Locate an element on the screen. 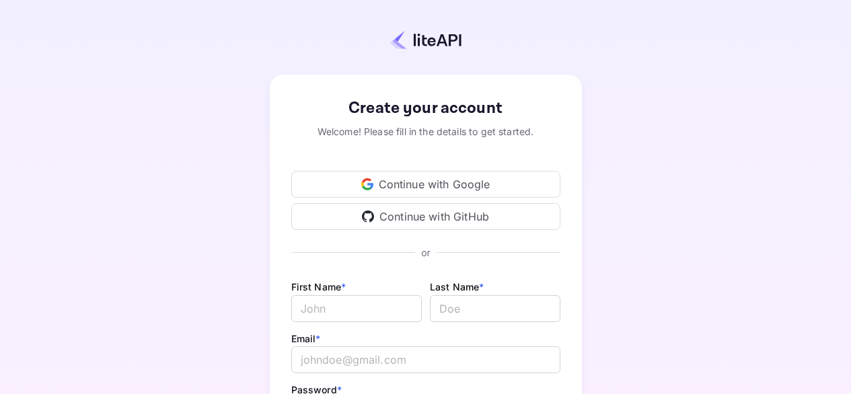  div: Continue with Google is located at coordinates (426, 184).